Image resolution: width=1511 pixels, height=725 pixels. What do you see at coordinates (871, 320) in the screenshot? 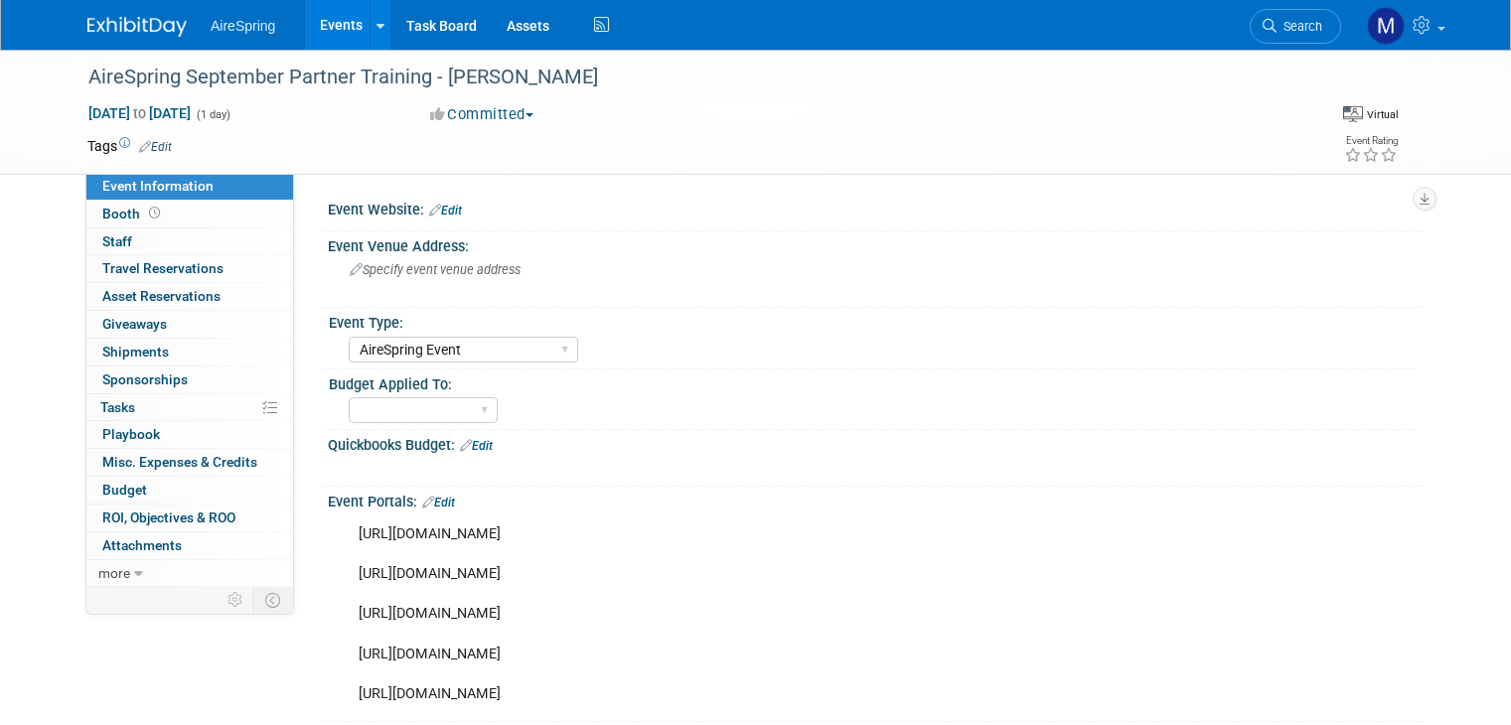
I see `div: Event Type:` at bounding box center [871, 320].